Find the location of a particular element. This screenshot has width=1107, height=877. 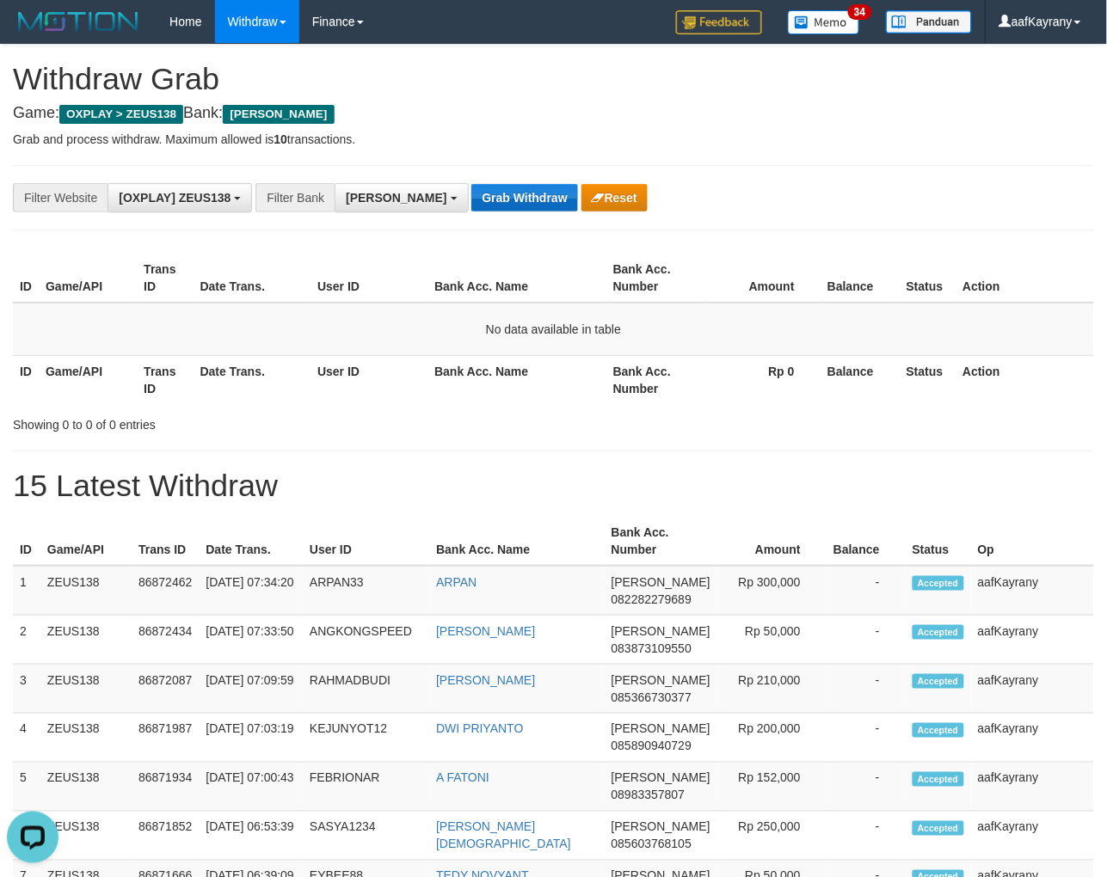

td: 5 is located at coordinates (27, 787).